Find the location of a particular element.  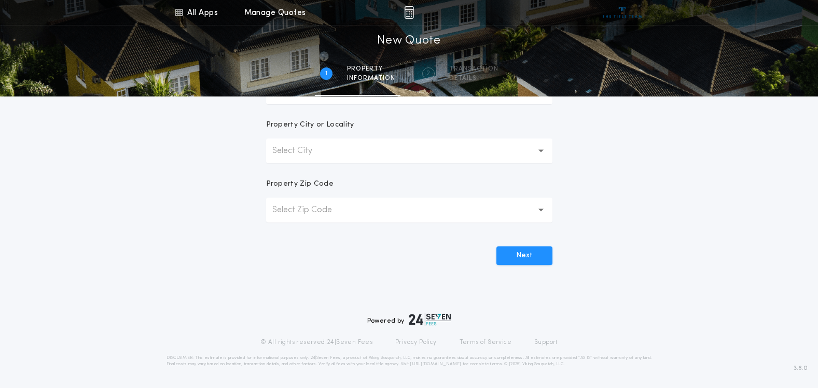

p: Select City is located at coordinates (300, 151).